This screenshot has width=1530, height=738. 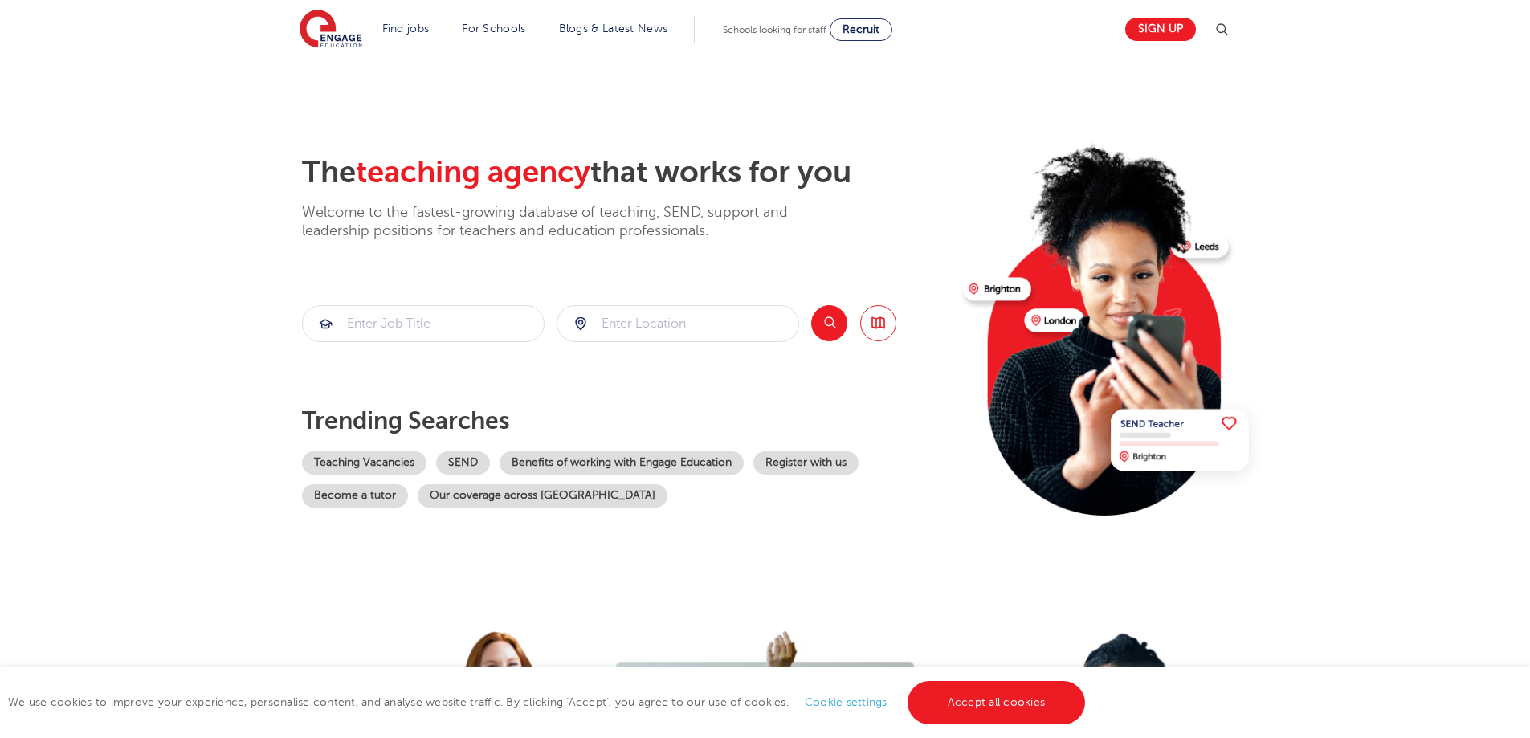 What do you see at coordinates (805, 463) in the screenshot?
I see `a: Register with us` at bounding box center [805, 463].